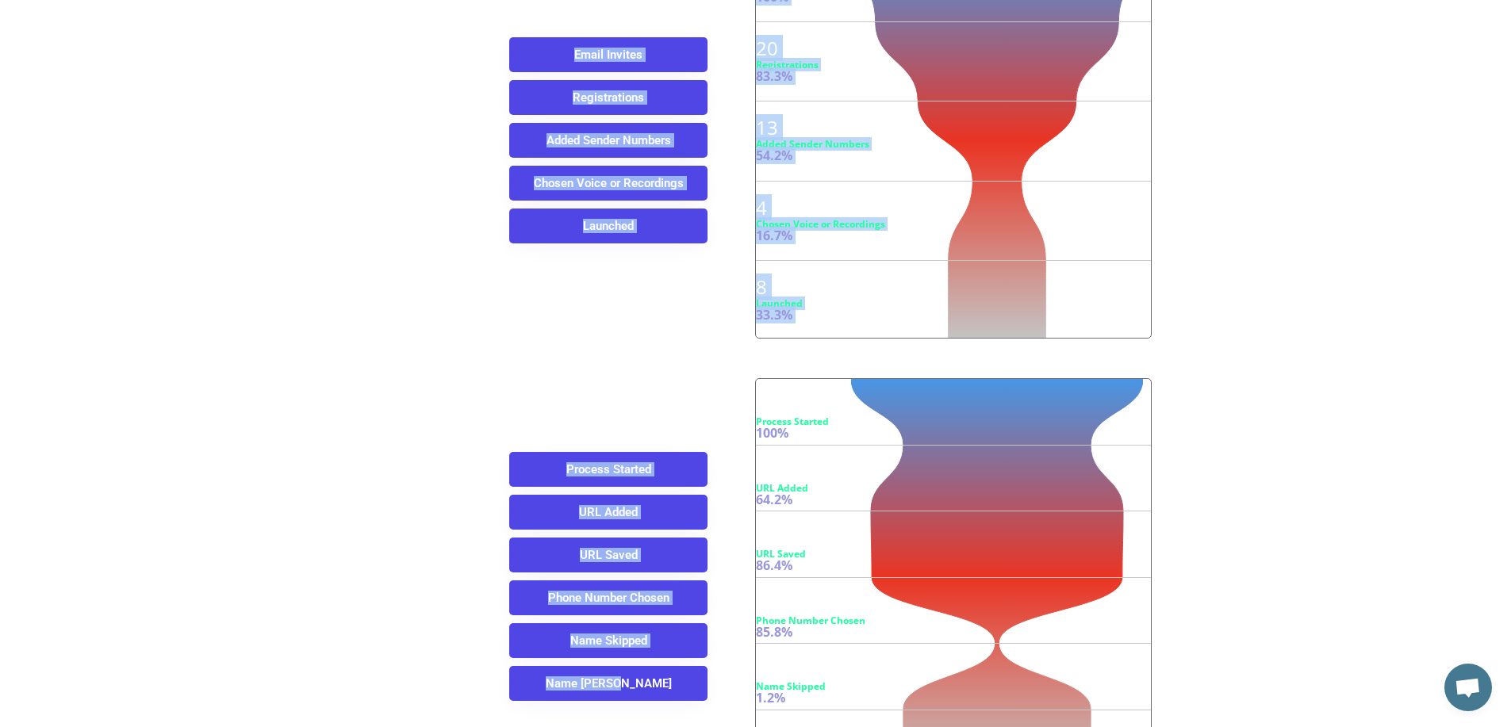  Describe the element at coordinates (956, 65) in the screenshot. I see `div: Registrations` at that location.